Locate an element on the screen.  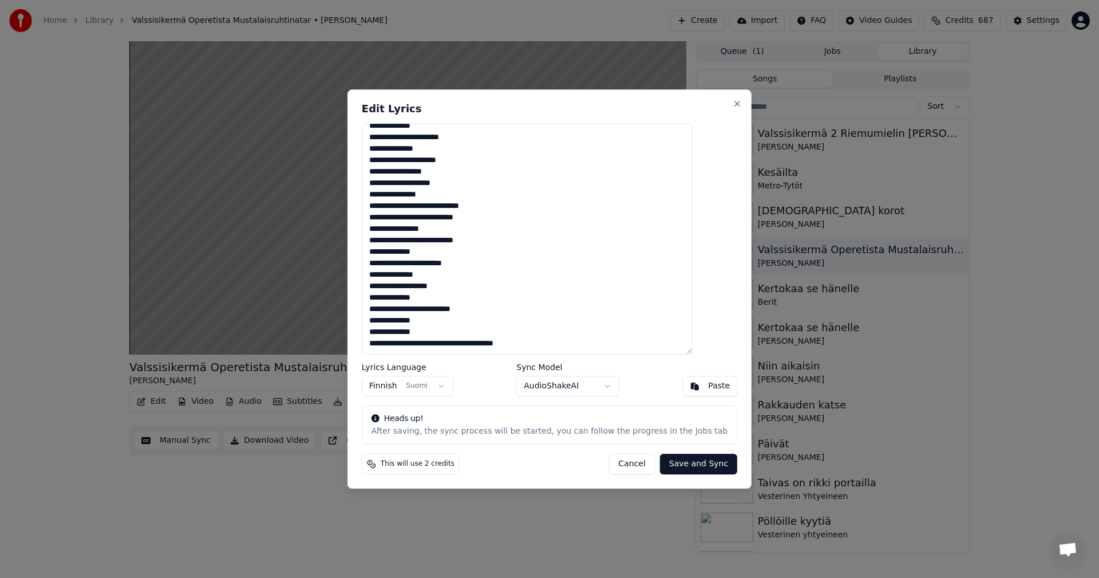
h2: Edit Lyrics is located at coordinates (550, 109).